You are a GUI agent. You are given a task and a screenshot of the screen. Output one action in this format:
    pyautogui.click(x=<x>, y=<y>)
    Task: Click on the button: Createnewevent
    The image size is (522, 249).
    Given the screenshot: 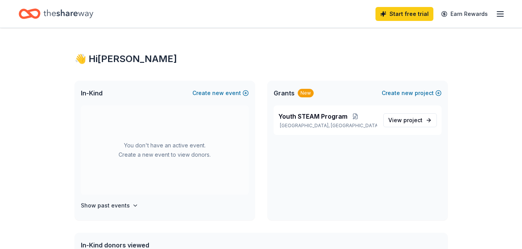 What is the action you would take?
    pyautogui.click(x=220, y=93)
    